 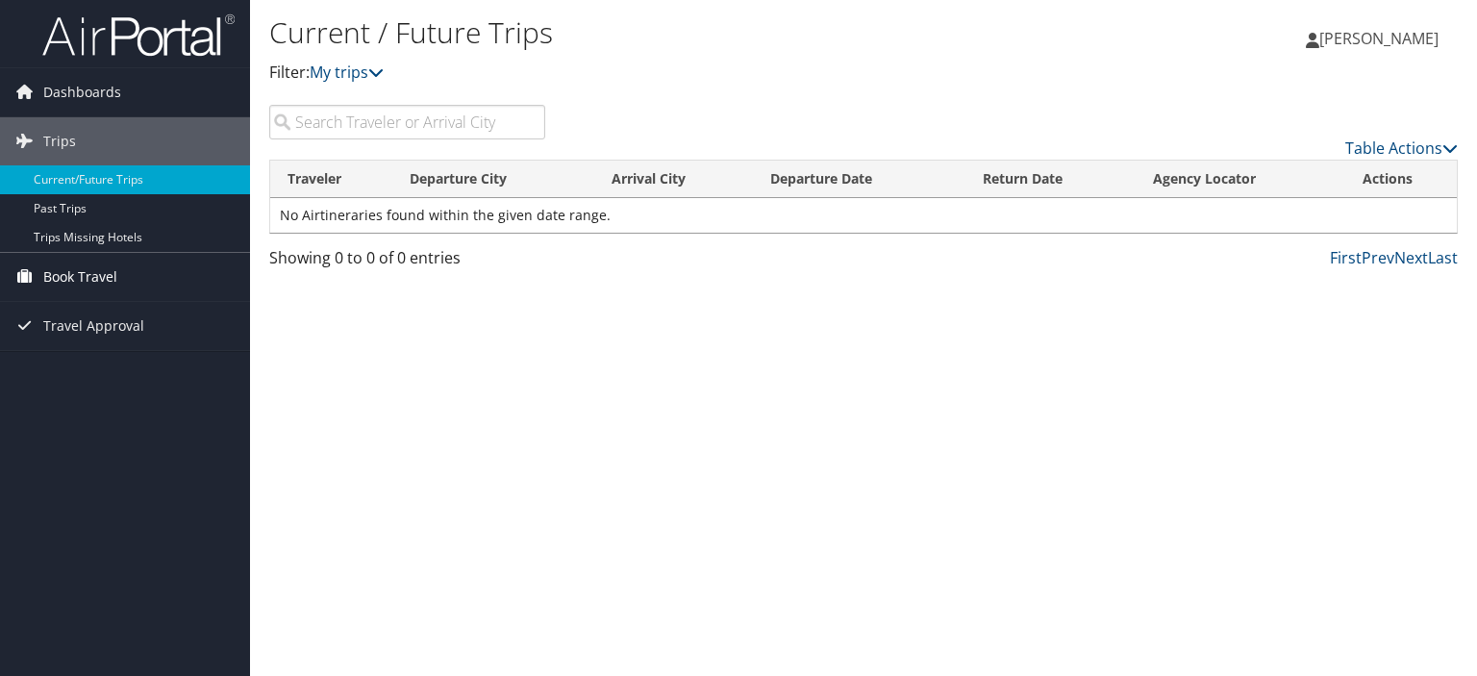 What do you see at coordinates (82, 92) in the screenshot?
I see `span: Dashboards` at bounding box center [82, 92].